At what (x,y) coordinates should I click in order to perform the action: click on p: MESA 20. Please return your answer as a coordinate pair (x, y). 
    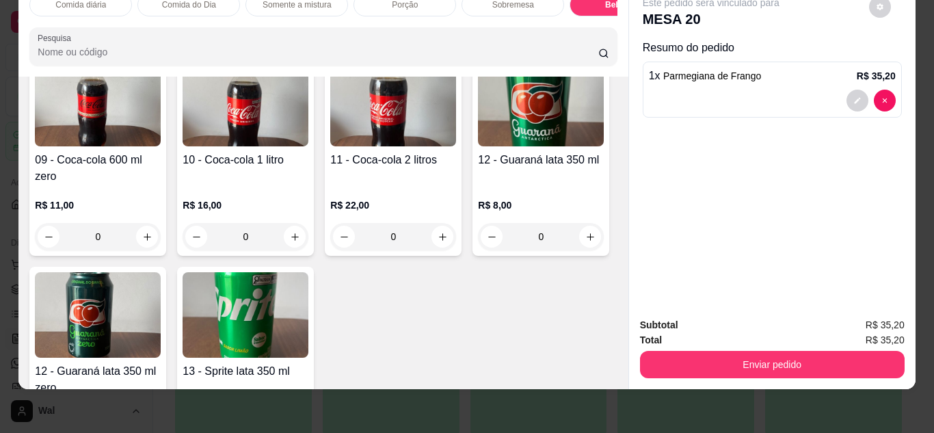
    Looking at the image, I should click on (711, 19).